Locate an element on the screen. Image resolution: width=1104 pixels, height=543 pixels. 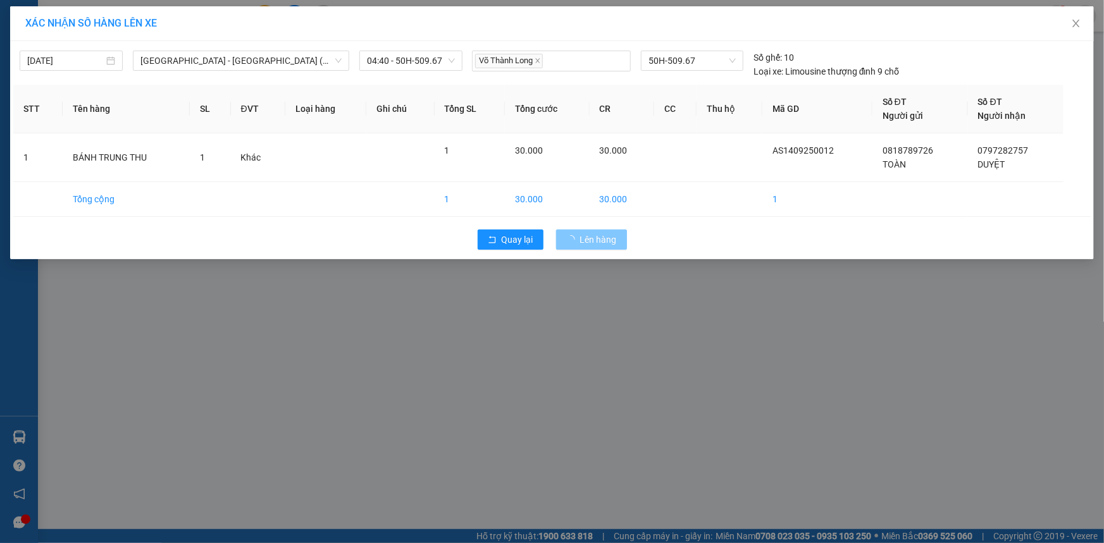
span: TOÀN is located at coordinates (894, 164).